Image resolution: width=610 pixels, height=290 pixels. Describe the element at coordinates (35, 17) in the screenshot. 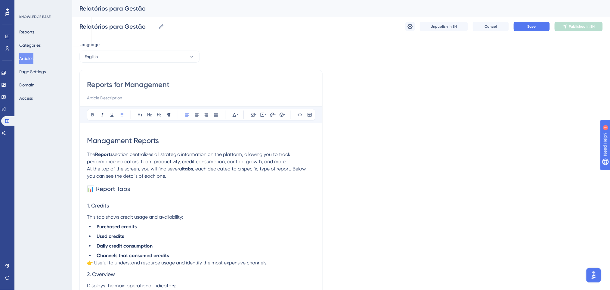

I see `div: KNOWLEDGE BASE` at that location.